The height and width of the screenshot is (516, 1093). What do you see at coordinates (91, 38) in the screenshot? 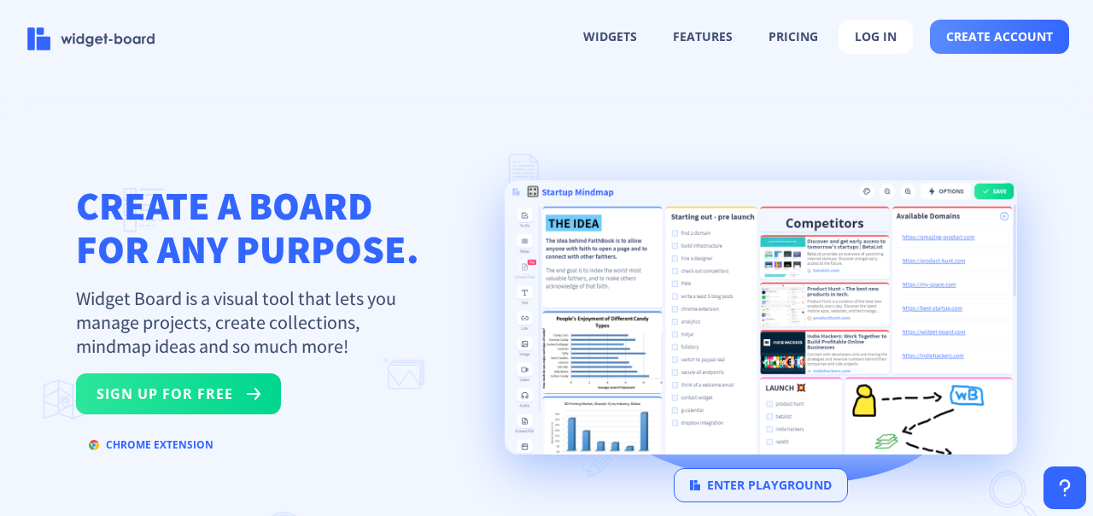
I see `img: logo-name.svg` at bounding box center [91, 38].